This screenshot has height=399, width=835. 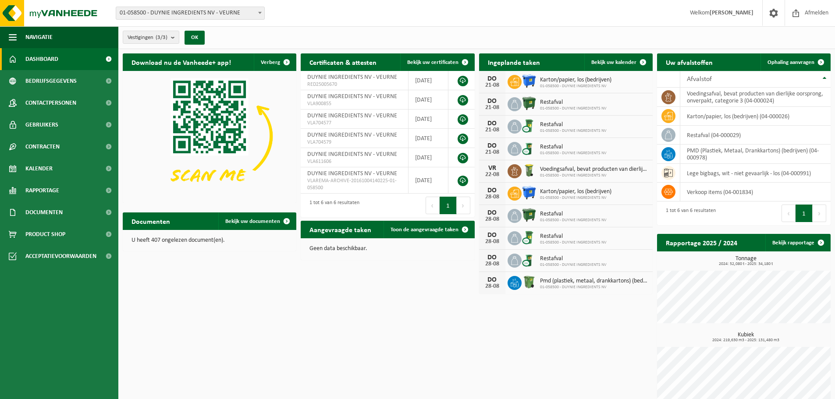 What do you see at coordinates (210, 136) in the screenshot?
I see `img: Download de VHEPlus App` at bounding box center [210, 136].